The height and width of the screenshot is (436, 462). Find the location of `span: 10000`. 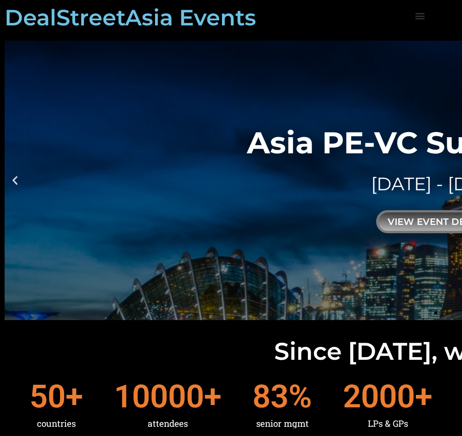

span: 10000 is located at coordinates (159, 396).